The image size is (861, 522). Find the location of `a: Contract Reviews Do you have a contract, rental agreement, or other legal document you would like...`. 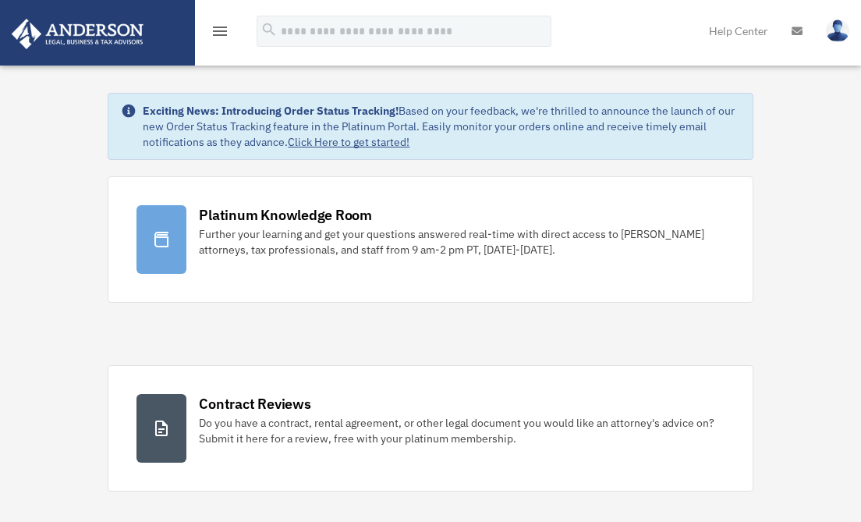

a: Contract Reviews Do you have a contract, rental agreement, or other legal document you would like... is located at coordinates (430, 428).